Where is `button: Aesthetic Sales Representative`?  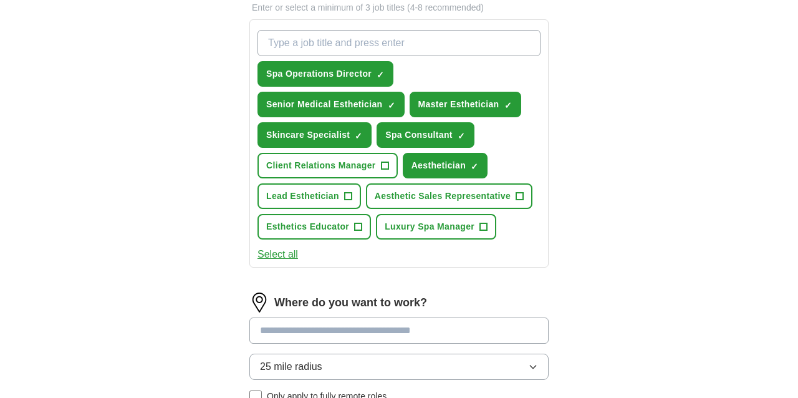
button: Aesthetic Sales Representative is located at coordinates (449, 196).